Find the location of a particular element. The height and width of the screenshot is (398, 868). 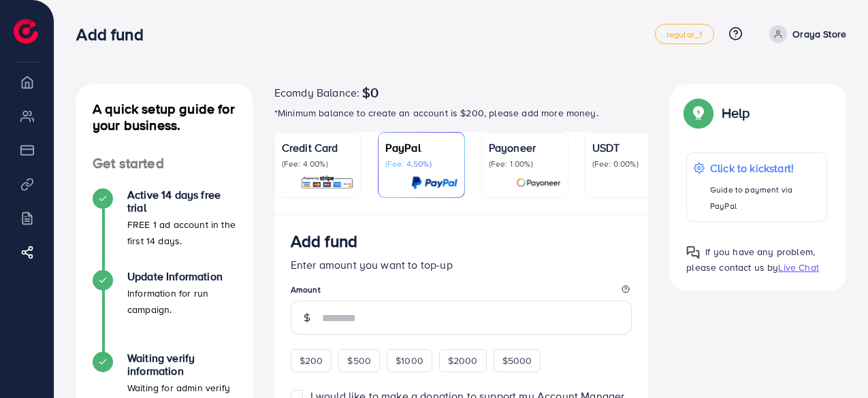

p: USDT is located at coordinates (629, 148).